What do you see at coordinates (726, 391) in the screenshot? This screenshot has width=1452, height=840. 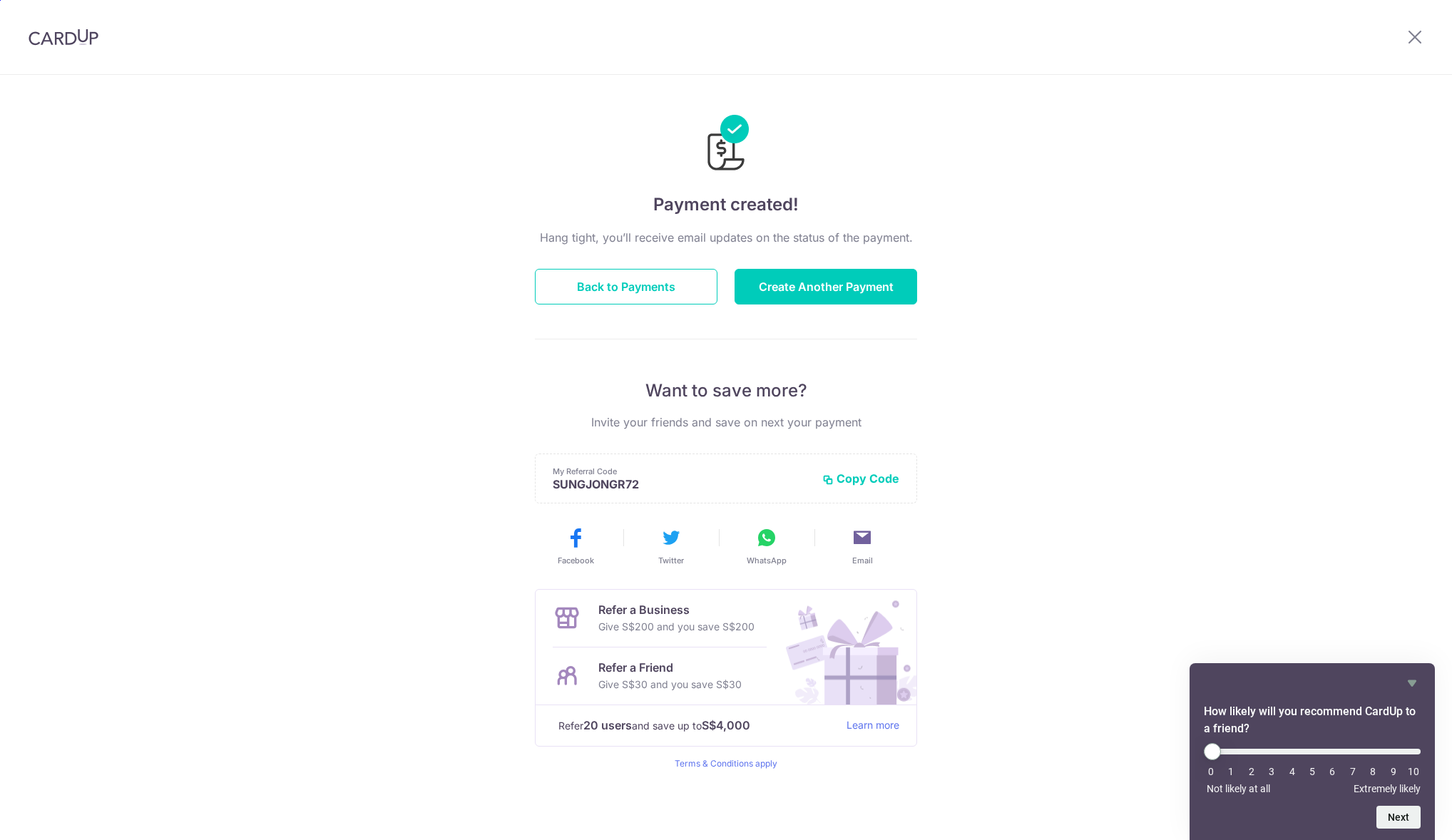 I see `p: Want to save more?` at bounding box center [726, 391].